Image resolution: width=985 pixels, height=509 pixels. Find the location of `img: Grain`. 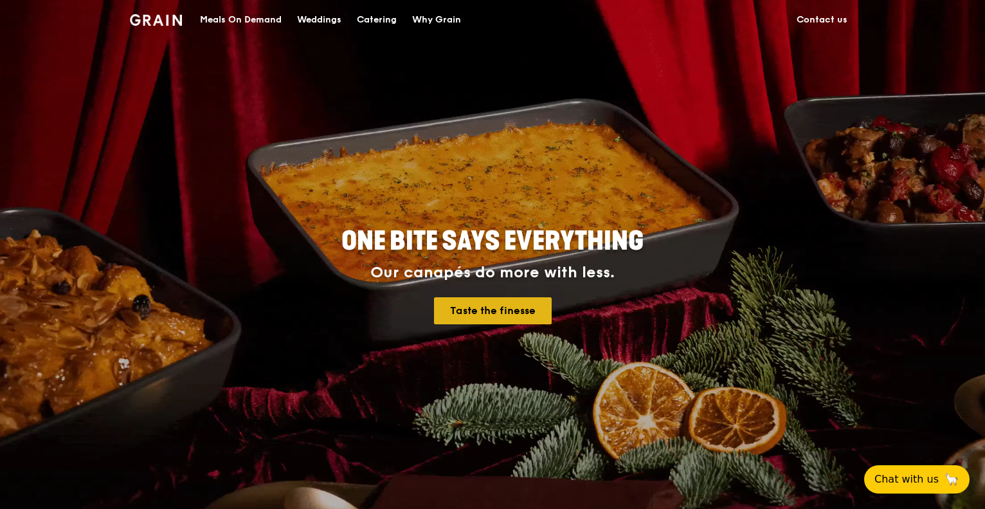

img: Grain is located at coordinates (156, 20).